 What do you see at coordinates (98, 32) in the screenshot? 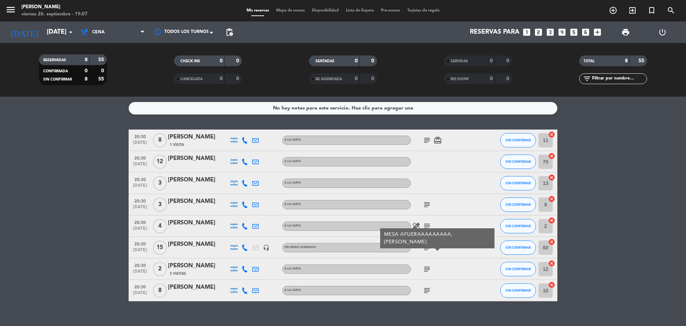
I see `span: Cena` at bounding box center [98, 32].